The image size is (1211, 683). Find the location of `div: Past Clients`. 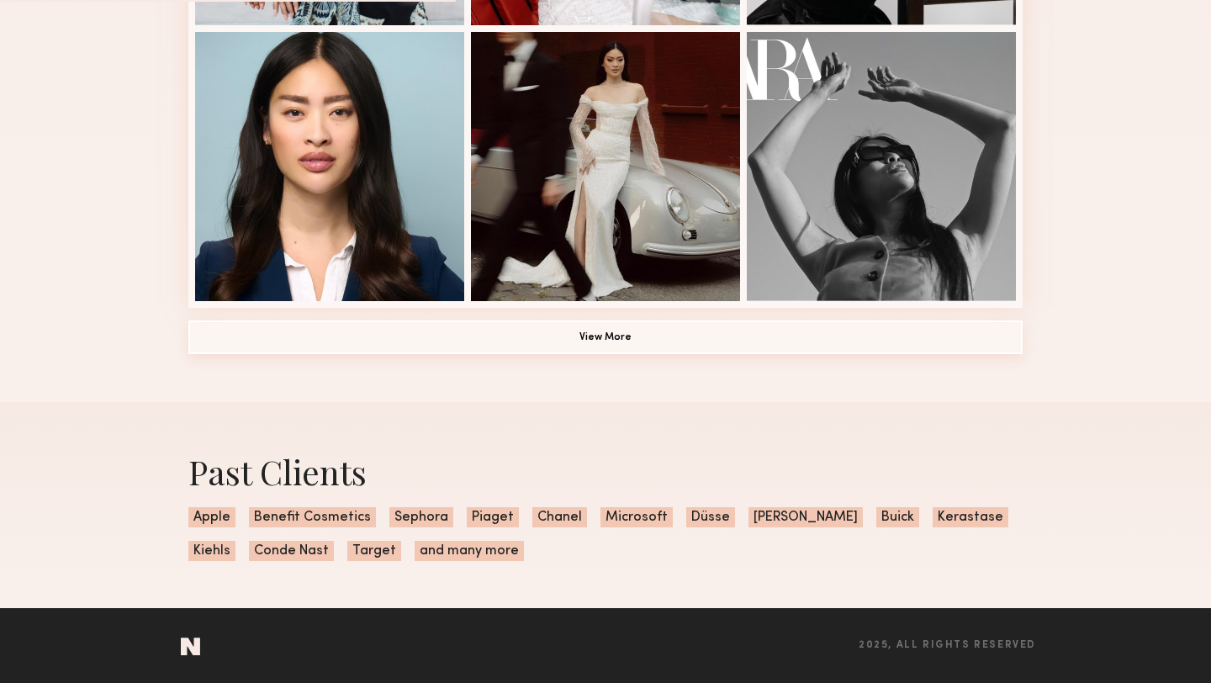

div: Past Clients is located at coordinates (605, 471).